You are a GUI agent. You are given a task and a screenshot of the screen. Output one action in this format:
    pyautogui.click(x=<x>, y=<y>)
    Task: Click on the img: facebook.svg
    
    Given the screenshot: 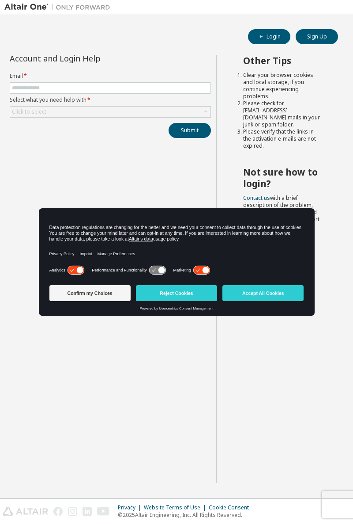 What is the action you would take?
    pyautogui.click(x=58, y=511)
    